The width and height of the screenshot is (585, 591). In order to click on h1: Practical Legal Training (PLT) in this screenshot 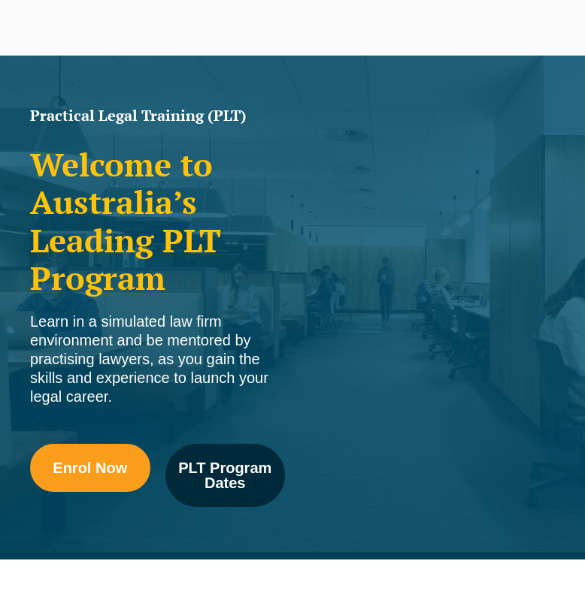, I will do `click(157, 116)`.